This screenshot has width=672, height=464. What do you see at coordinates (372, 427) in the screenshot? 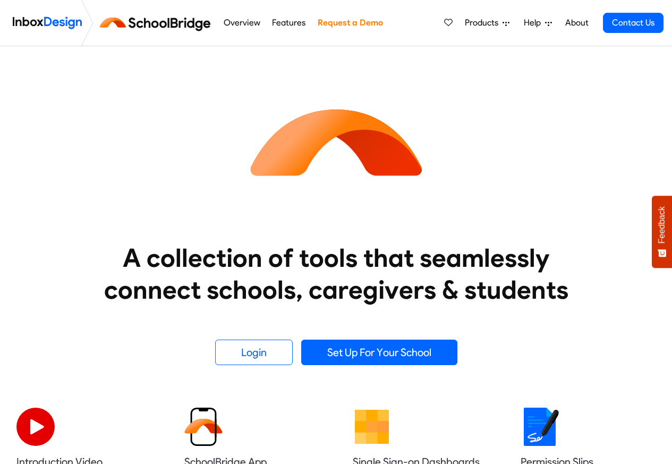
I see `img: 2022_01_13_icon_grid.svg` at bounding box center [372, 427].